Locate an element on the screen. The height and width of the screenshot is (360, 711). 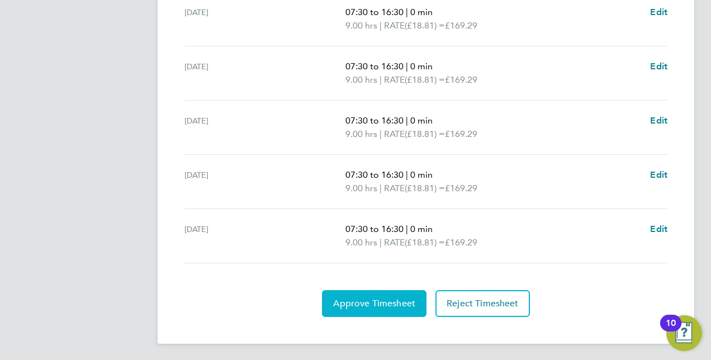
span: Reject Timesheet is located at coordinates (482, 303).